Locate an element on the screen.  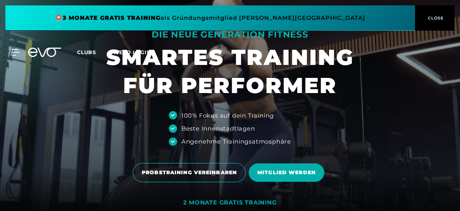
button: CLOSE is located at coordinates (435, 18).